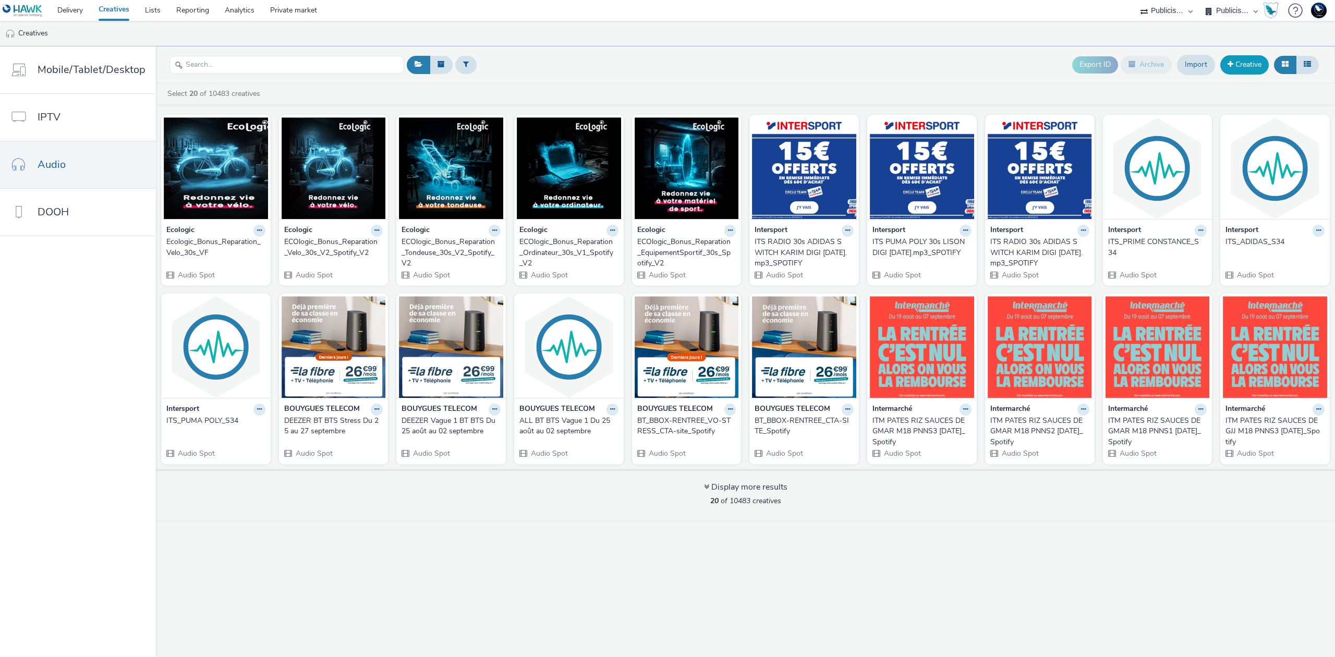 The height and width of the screenshot is (657, 1335). What do you see at coordinates (569, 426) in the screenshot?
I see `a: ALL BT BTS Vague 1 Du 25 août au 02 septembre` at bounding box center [569, 426].